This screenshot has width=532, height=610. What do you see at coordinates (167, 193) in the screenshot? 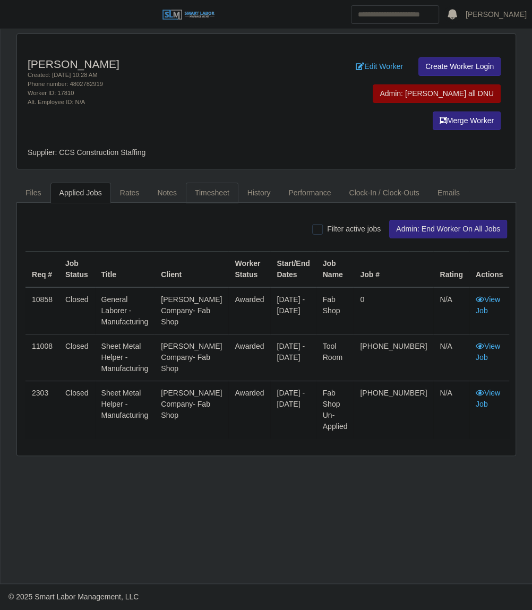
I see `a: Notes` at bounding box center [167, 193].